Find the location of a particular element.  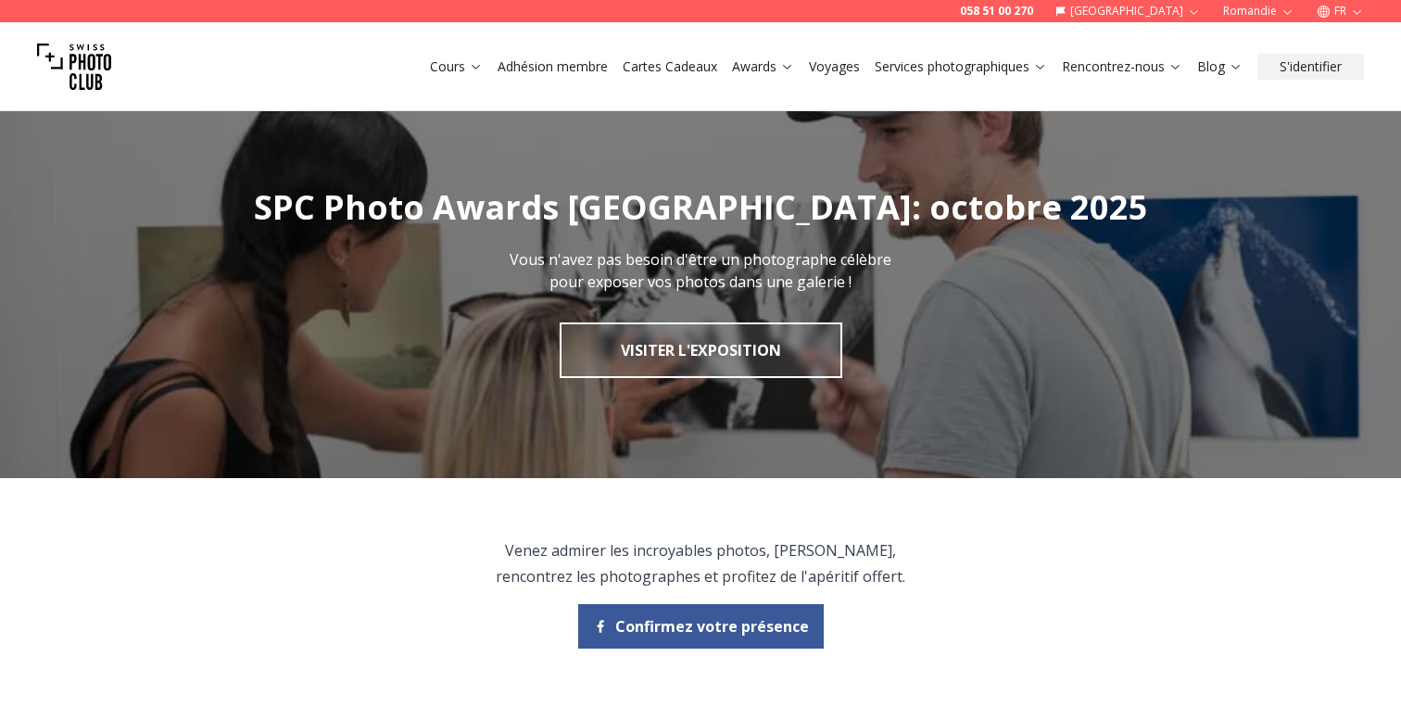

button: S'identifier is located at coordinates (1311, 67).